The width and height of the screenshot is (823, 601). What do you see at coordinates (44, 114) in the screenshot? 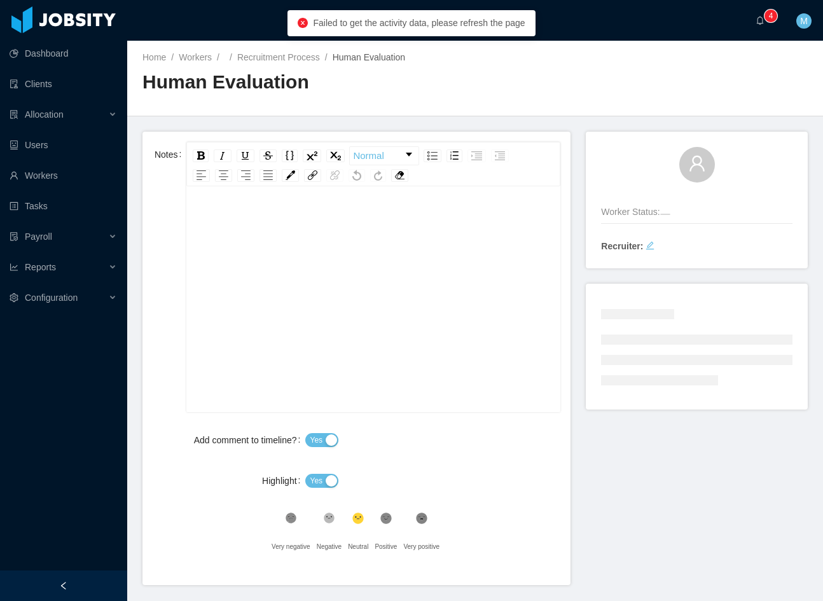
I see `span: Allocation` at bounding box center [44, 114].